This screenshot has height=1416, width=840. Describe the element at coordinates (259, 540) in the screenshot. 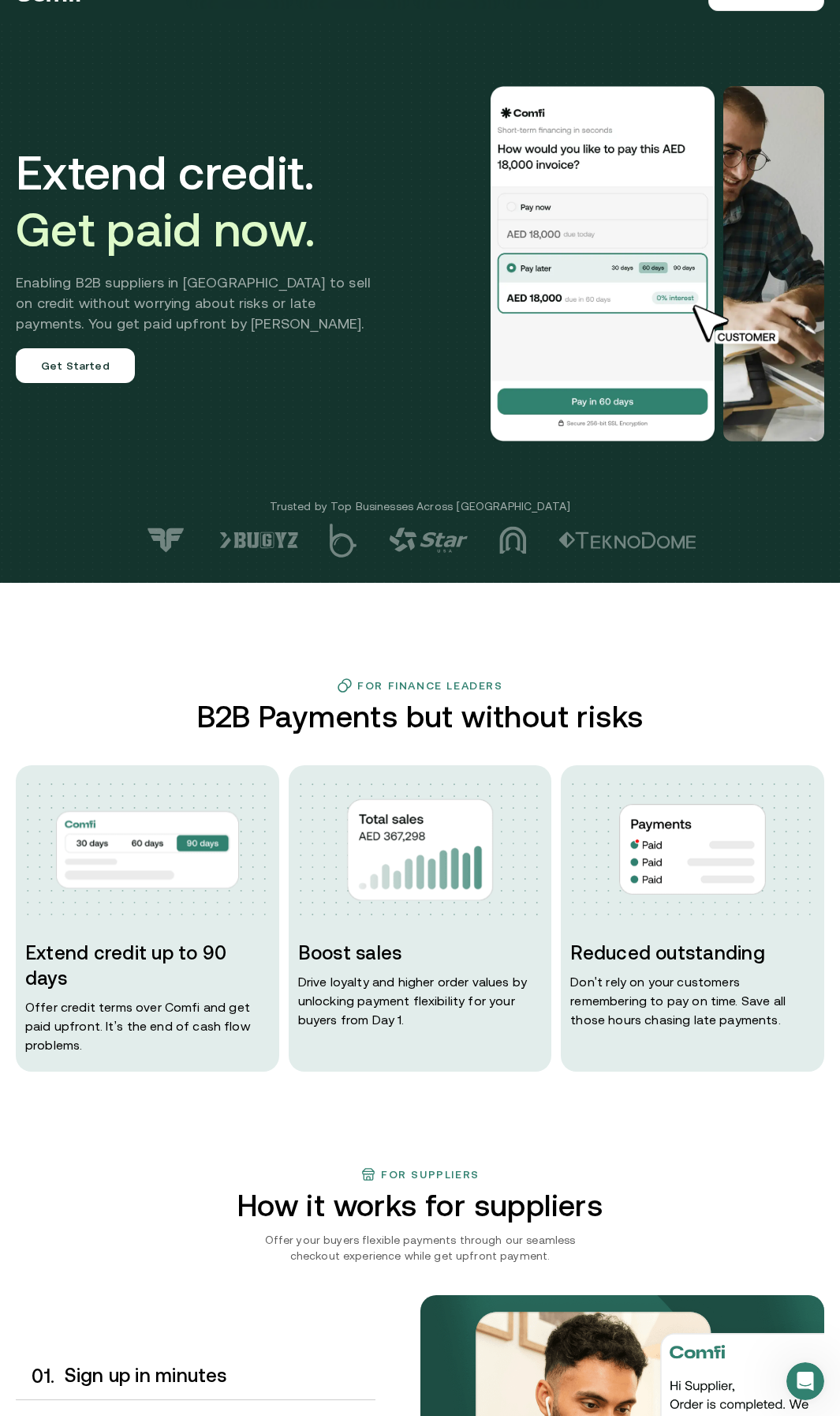

I see `img: logo-6` at that location.